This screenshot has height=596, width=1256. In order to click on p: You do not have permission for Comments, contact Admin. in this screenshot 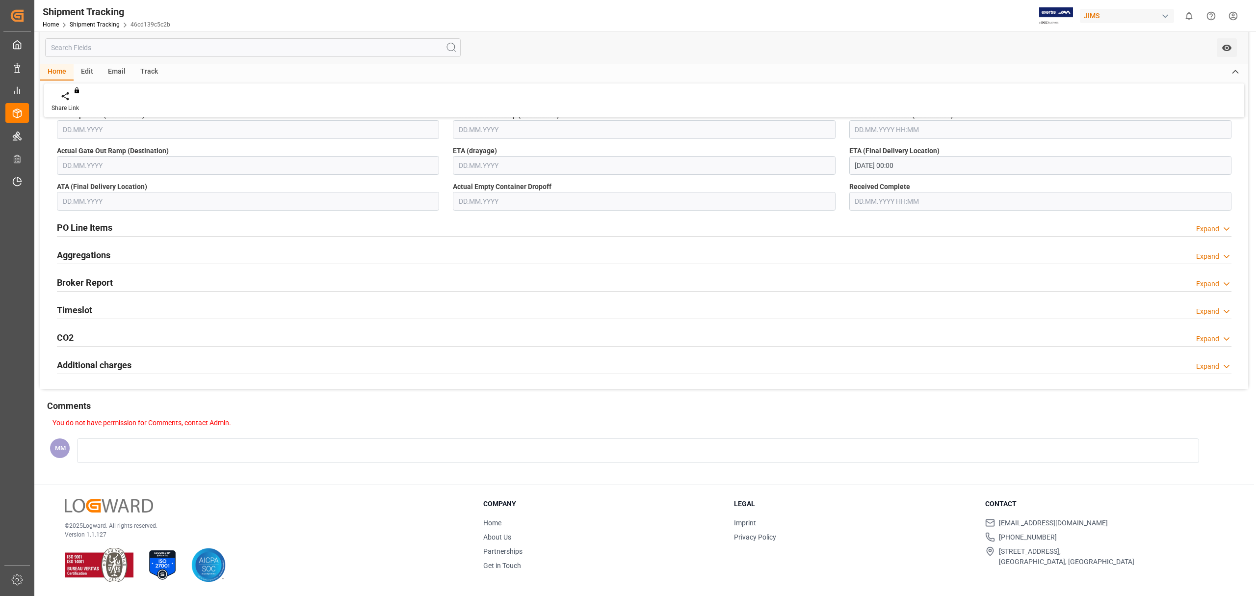, I will do `click(643, 423)`.